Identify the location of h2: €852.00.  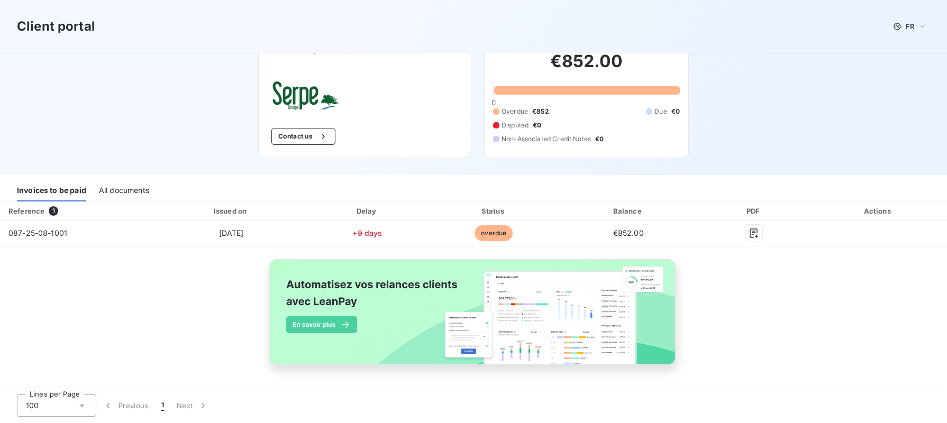
(586, 67).